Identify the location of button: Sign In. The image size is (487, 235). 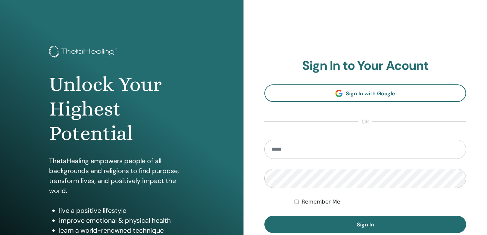
(365, 225).